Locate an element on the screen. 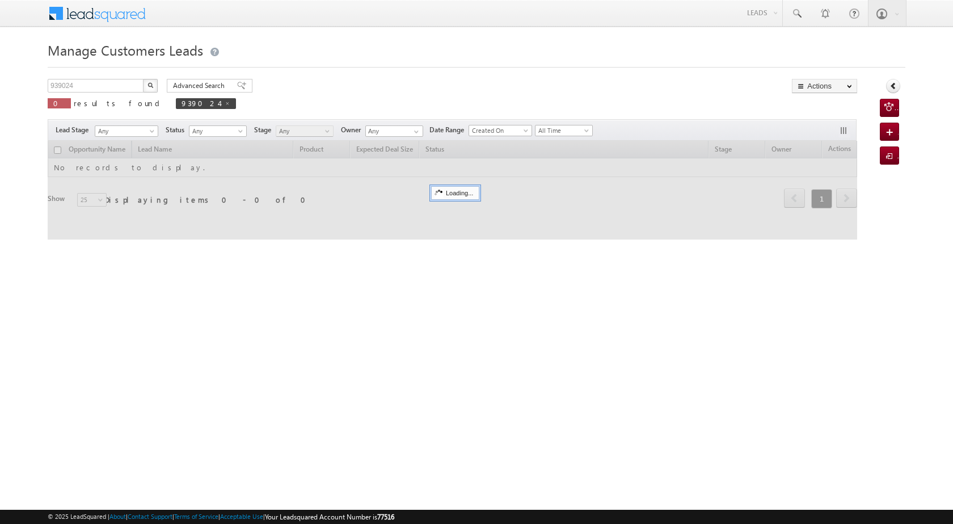  span: 939024 is located at coordinates (200, 103).